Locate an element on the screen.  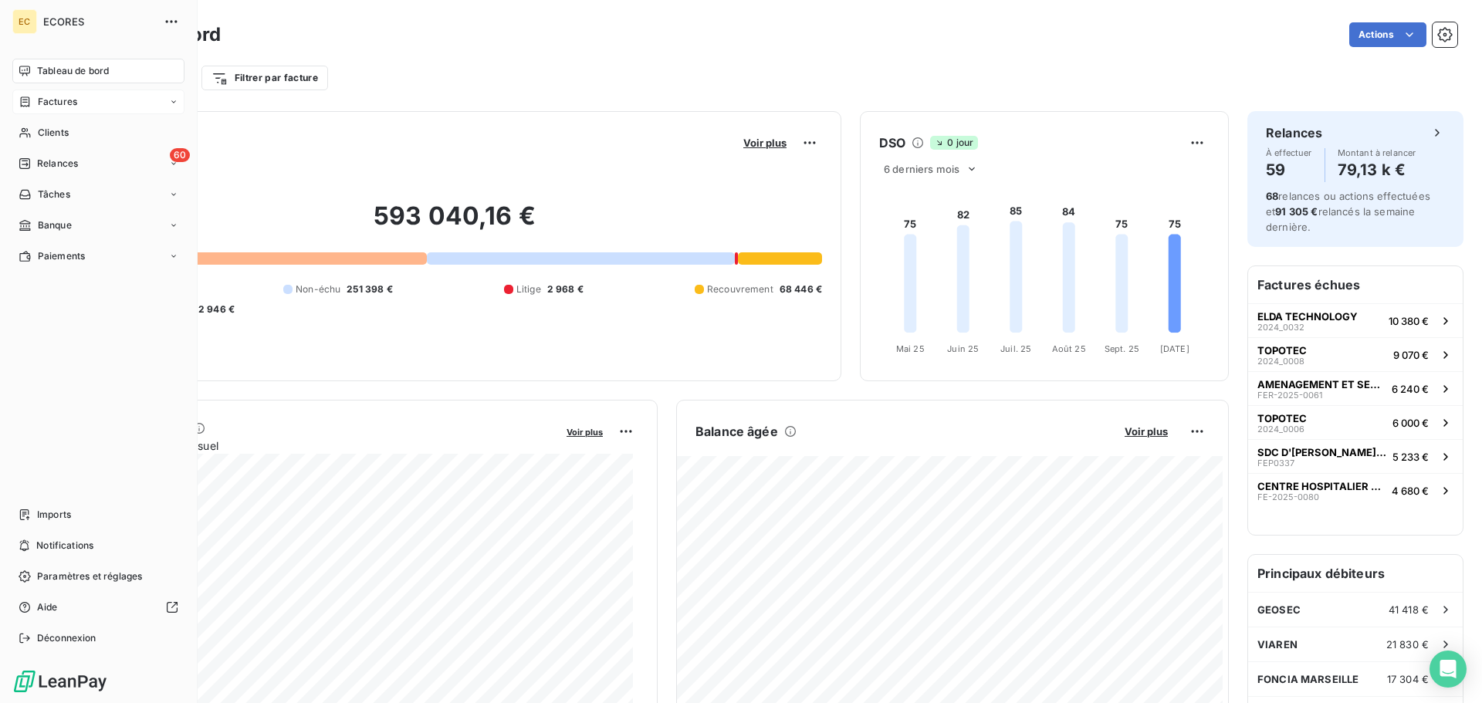
div: EC is located at coordinates (25, 22).